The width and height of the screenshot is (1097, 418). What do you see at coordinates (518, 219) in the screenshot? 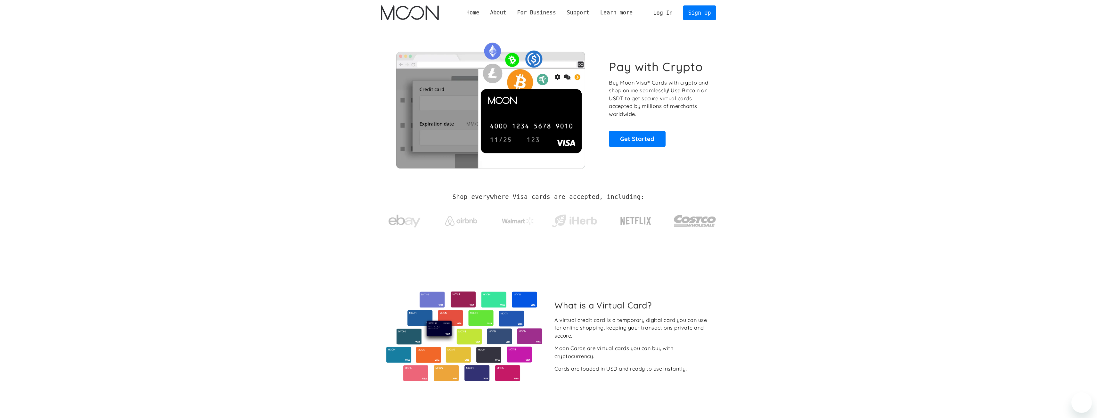
I see `a: Walmart` at bounding box center [518, 219].